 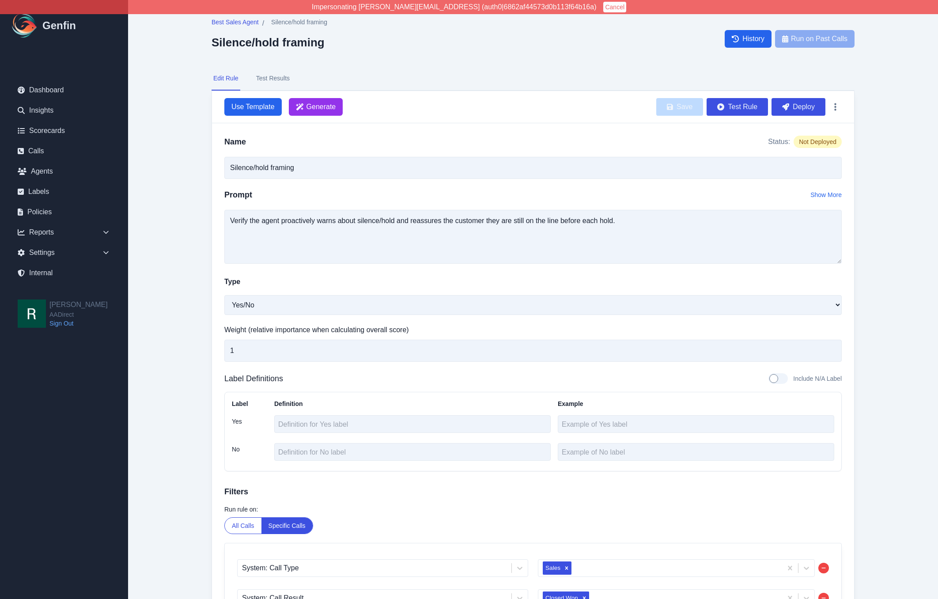 What do you see at coordinates (64, 151) in the screenshot?
I see `a: Calls` at bounding box center [64, 151].